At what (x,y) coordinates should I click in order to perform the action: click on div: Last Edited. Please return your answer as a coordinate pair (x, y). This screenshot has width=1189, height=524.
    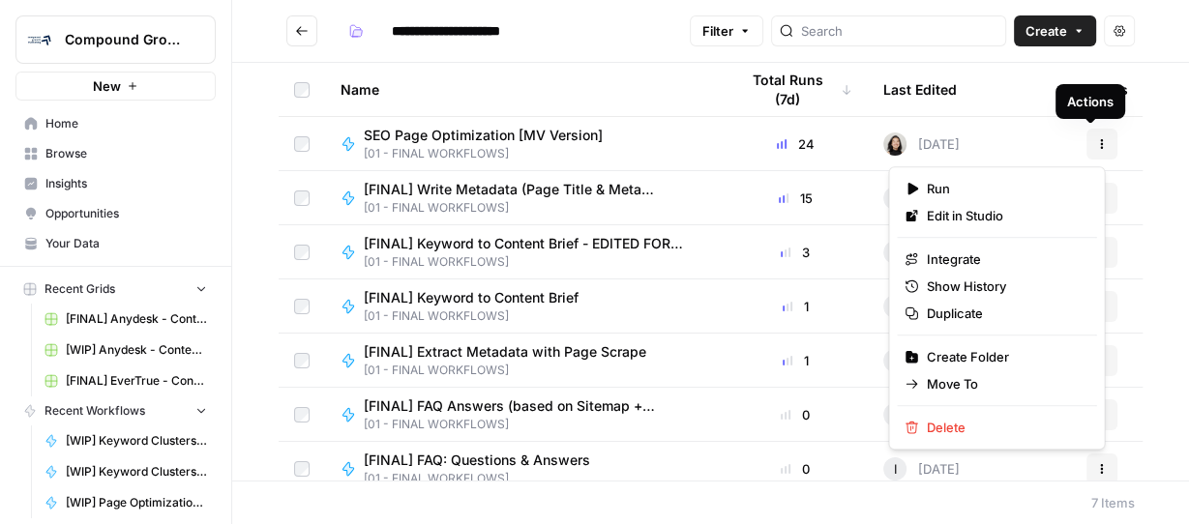
    Looking at the image, I should click on (920, 89).